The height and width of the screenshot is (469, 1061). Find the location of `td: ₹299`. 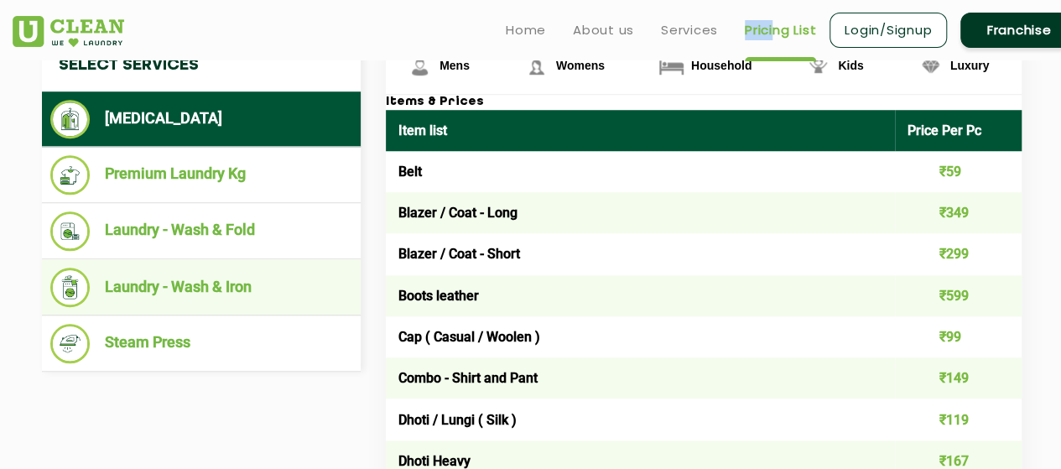

td: ₹299 is located at coordinates (958, 253).